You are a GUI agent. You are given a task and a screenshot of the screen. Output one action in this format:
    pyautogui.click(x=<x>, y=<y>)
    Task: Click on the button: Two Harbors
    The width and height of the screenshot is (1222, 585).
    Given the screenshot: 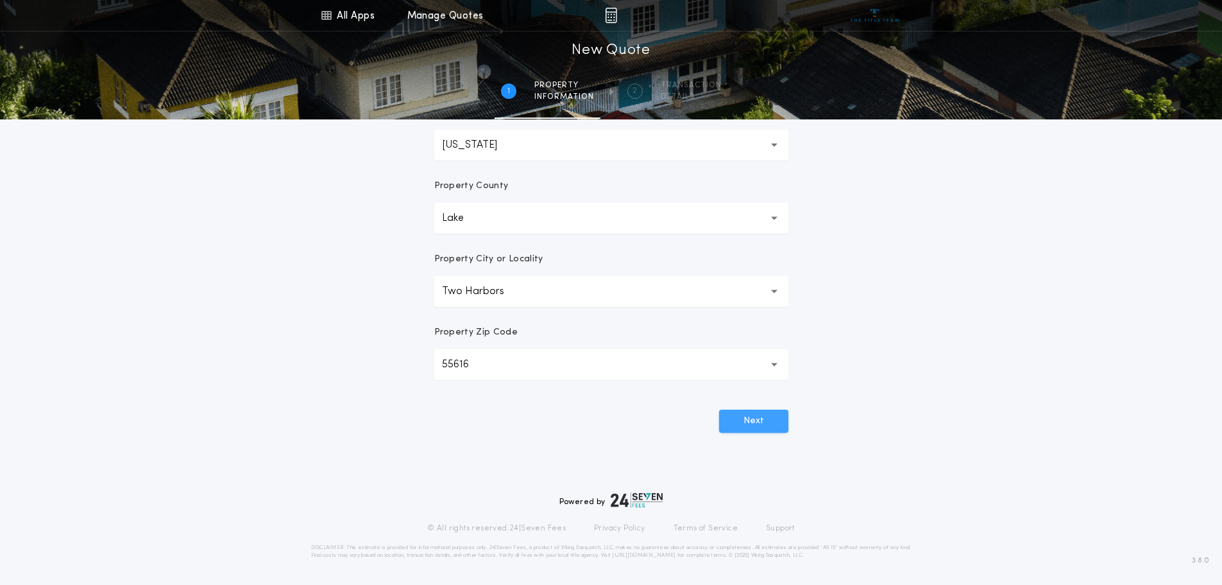 What is the action you would take?
    pyautogui.click(x=612, y=291)
    